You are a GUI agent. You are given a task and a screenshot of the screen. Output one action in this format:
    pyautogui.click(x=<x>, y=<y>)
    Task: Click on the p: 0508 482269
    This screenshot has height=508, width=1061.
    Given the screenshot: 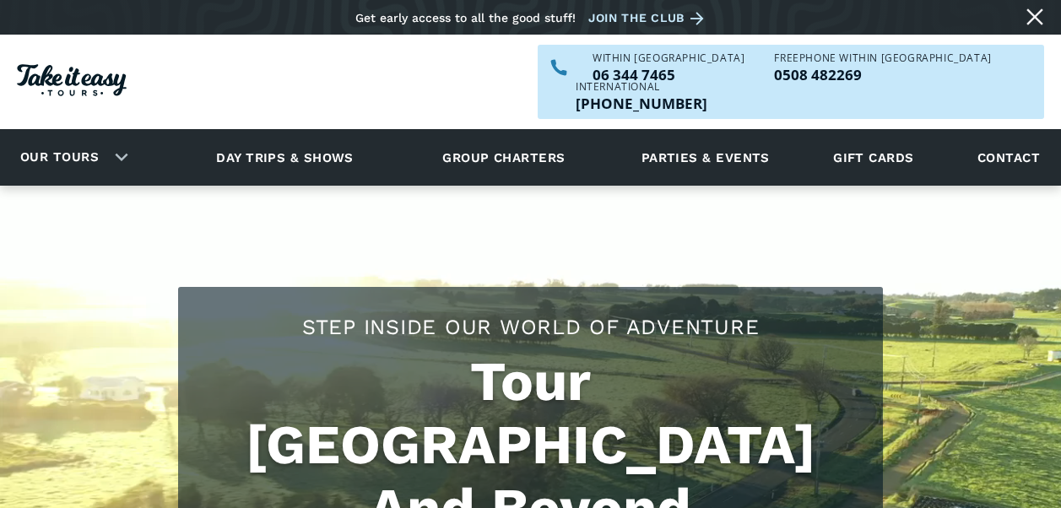 What is the action you would take?
    pyautogui.click(x=882, y=74)
    